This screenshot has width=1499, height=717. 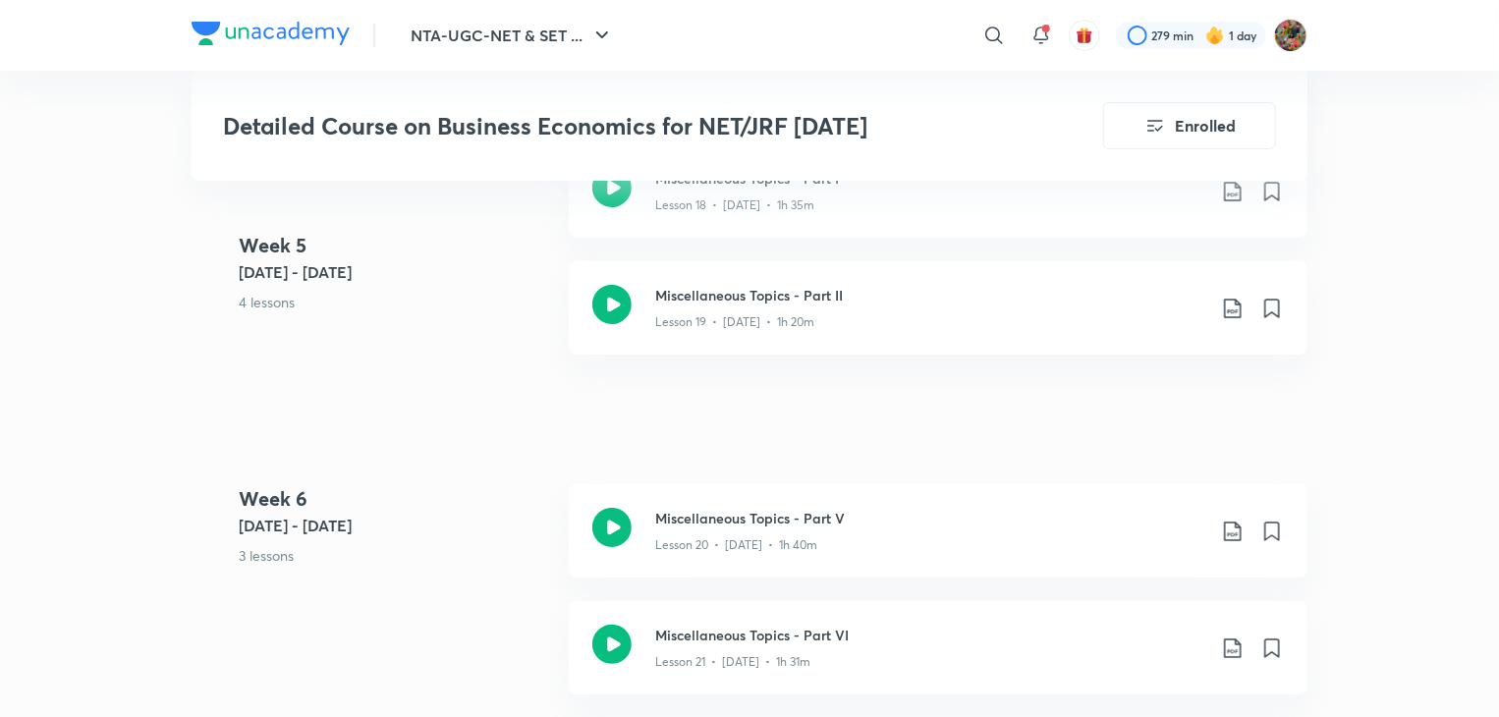 I want to click on button: Enrolled, so click(x=1190, y=126).